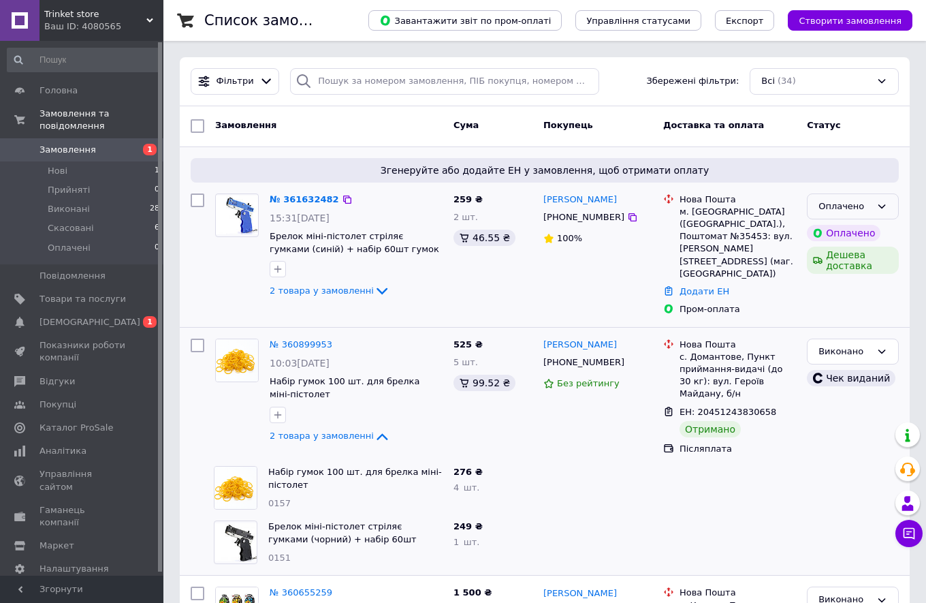 The height and width of the screenshot is (603, 926). What do you see at coordinates (58, 404) in the screenshot?
I see `span: Покупці` at bounding box center [58, 404].